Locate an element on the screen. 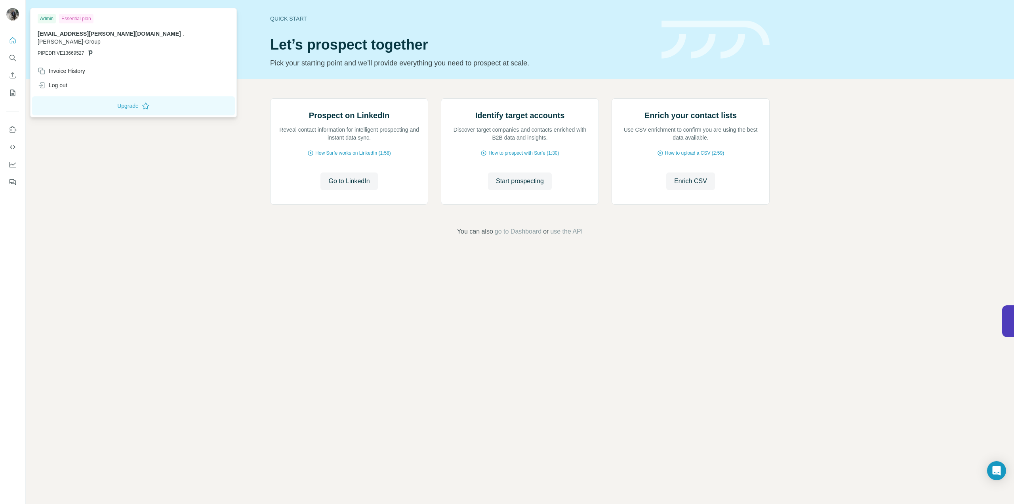  div: Quick start is located at coordinates (461, 19).